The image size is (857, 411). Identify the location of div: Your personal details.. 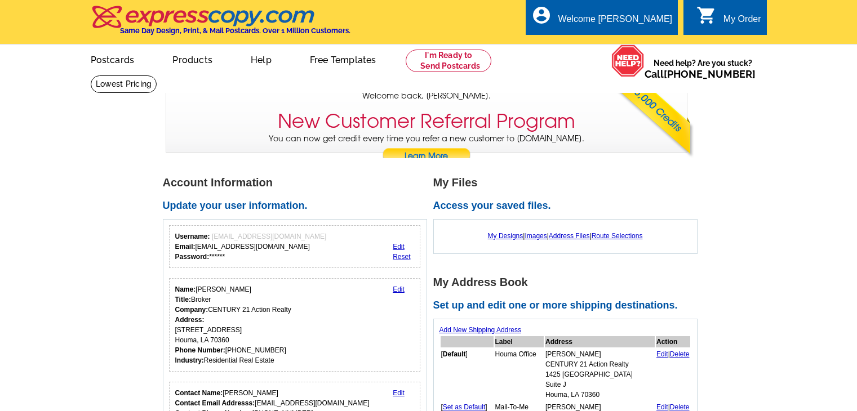
(295, 325).